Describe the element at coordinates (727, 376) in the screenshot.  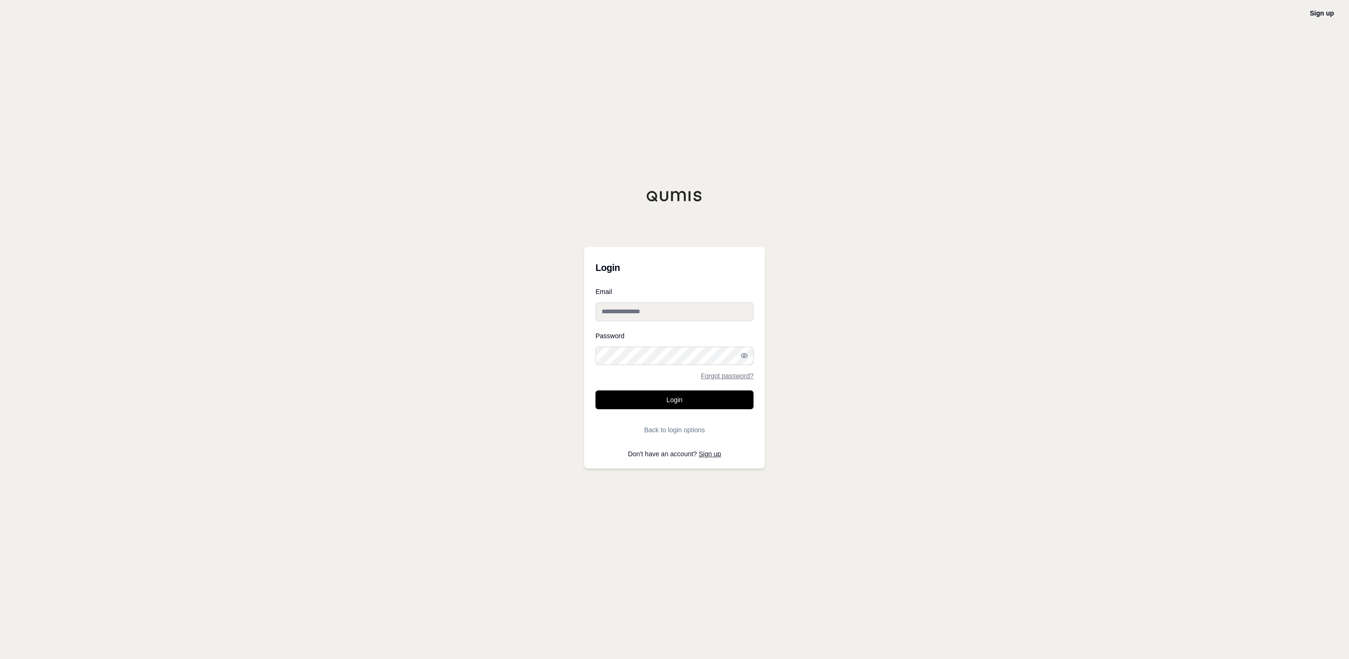
I see `a: Forgot password?` at that location.